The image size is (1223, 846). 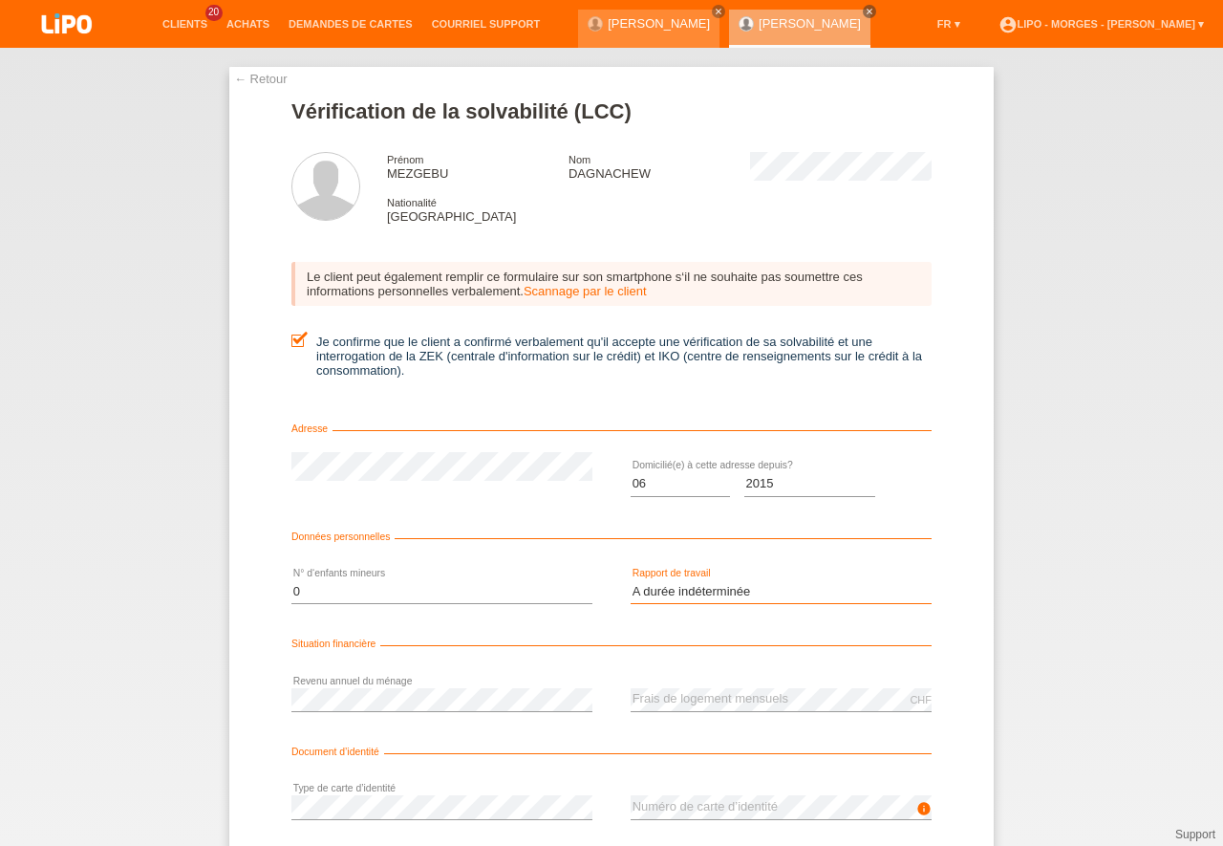 I want to click on a: Achats, so click(x=247, y=24).